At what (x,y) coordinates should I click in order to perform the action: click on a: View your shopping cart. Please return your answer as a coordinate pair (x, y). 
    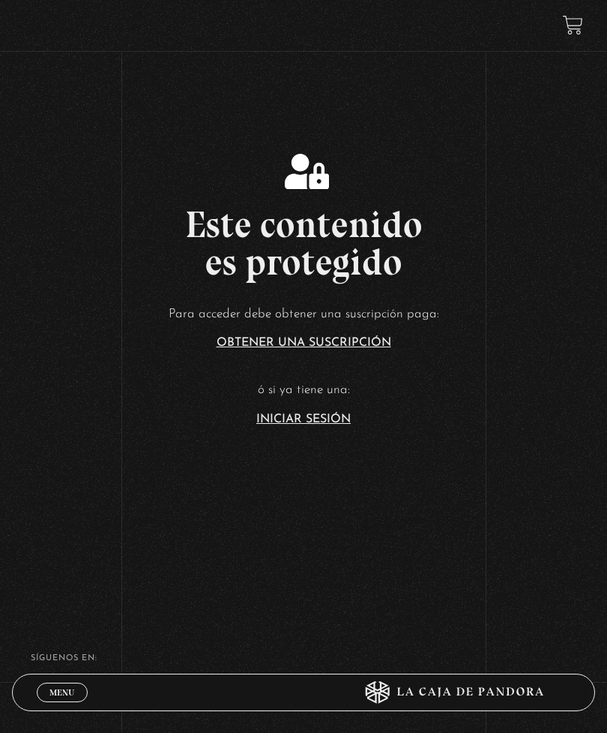
    Looking at the image, I should click on (573, 25).